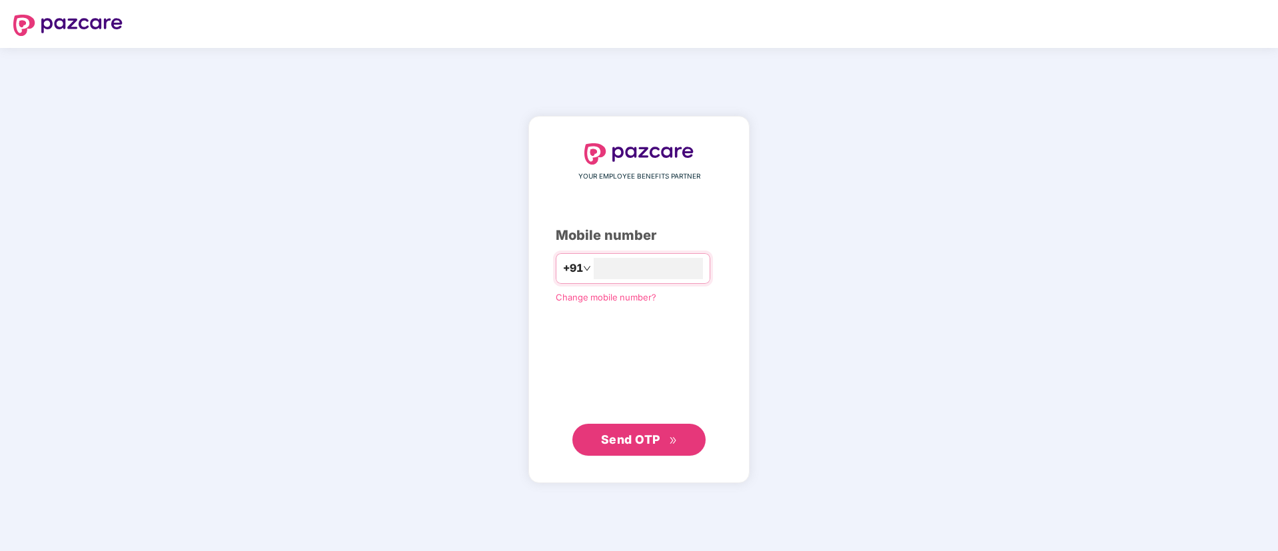 The height and width of the screenshot is (551, 1278). What do you see at coordinates (639, 235) in the screenshot?
I see `div: Mobile number` at bounding box center [639, 235].